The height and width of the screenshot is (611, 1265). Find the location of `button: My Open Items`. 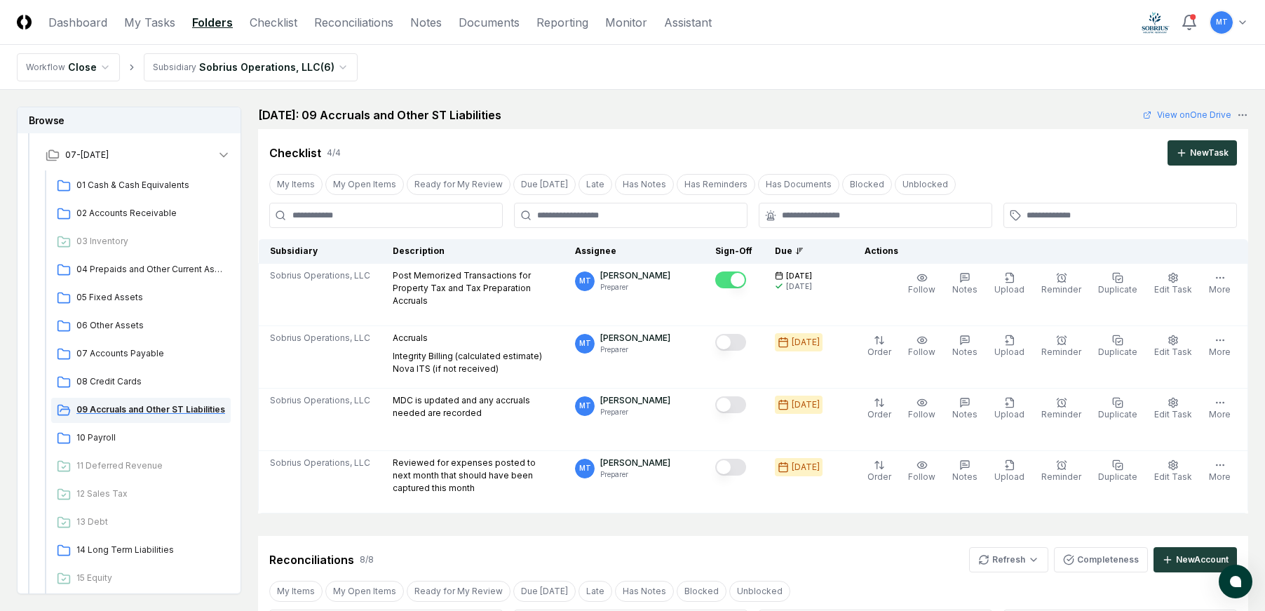

button: My Open Items is located at coordinates (365, 591).